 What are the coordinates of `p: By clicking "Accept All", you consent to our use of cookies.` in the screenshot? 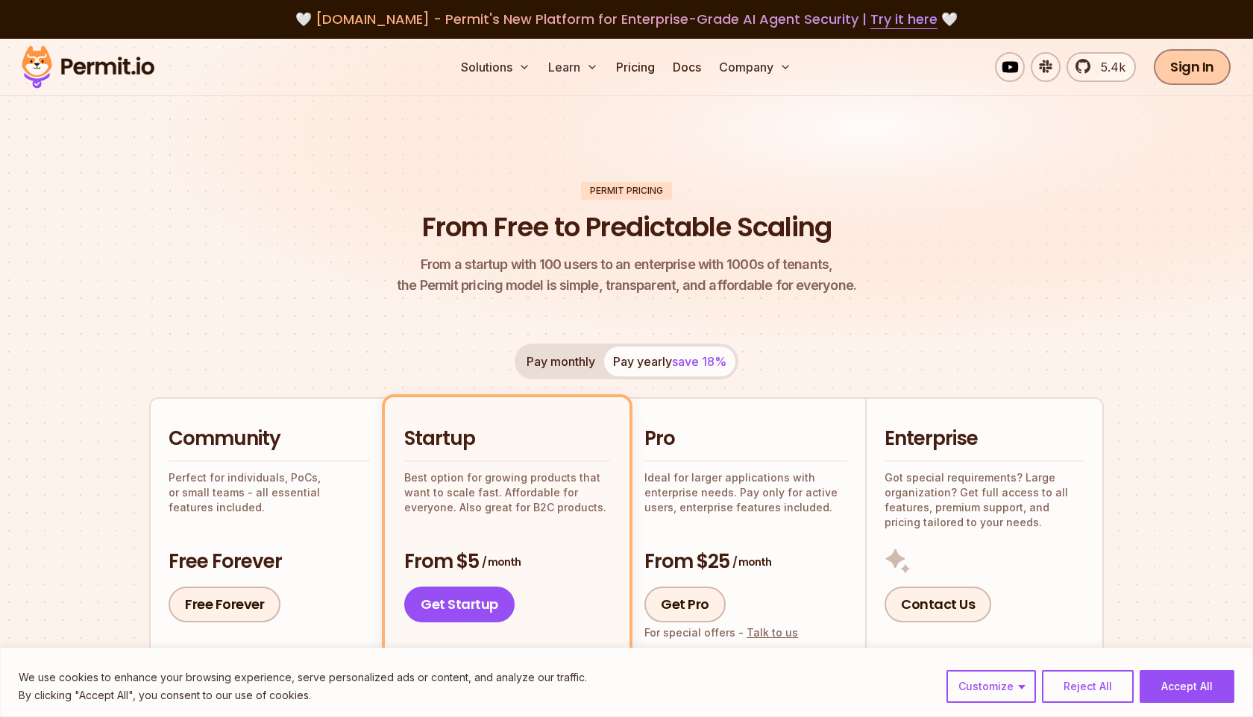 It's located at (303, 696).